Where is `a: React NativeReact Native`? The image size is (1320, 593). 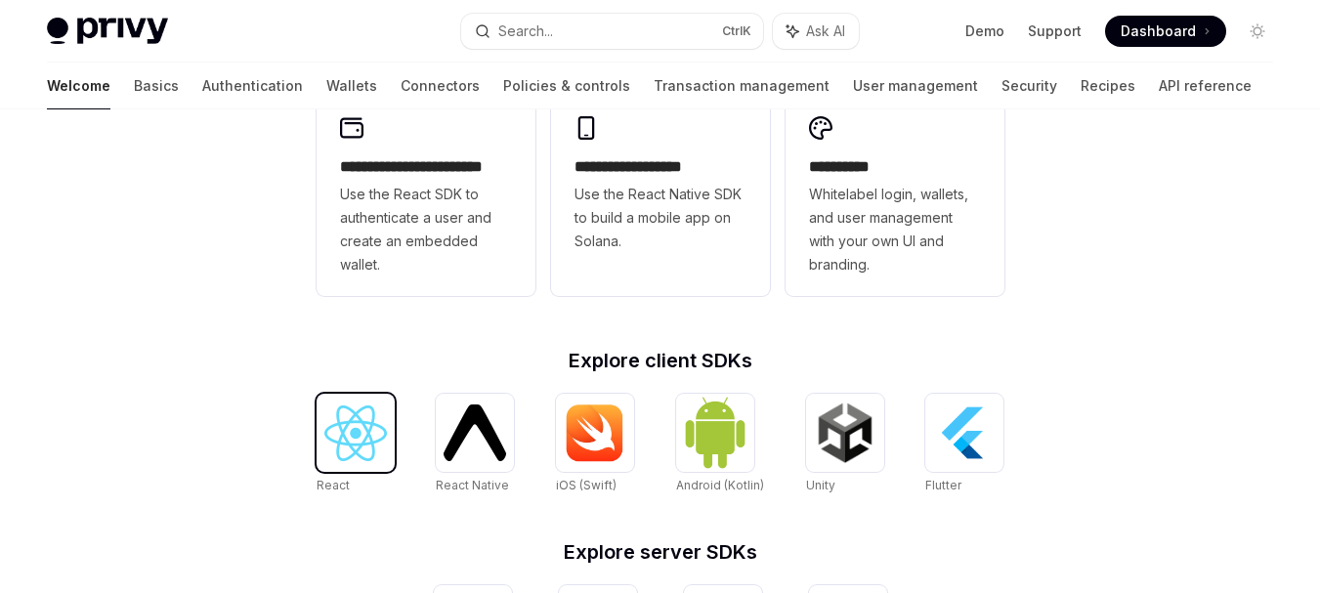 a: React NativeReact Native is located at coordinates (475, 445).